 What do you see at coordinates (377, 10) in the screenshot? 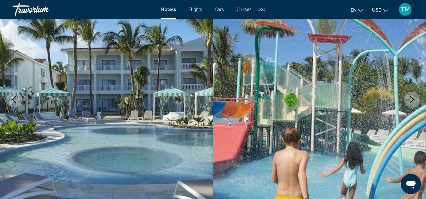
I see `span: USD` at bounding box center [377, 10].